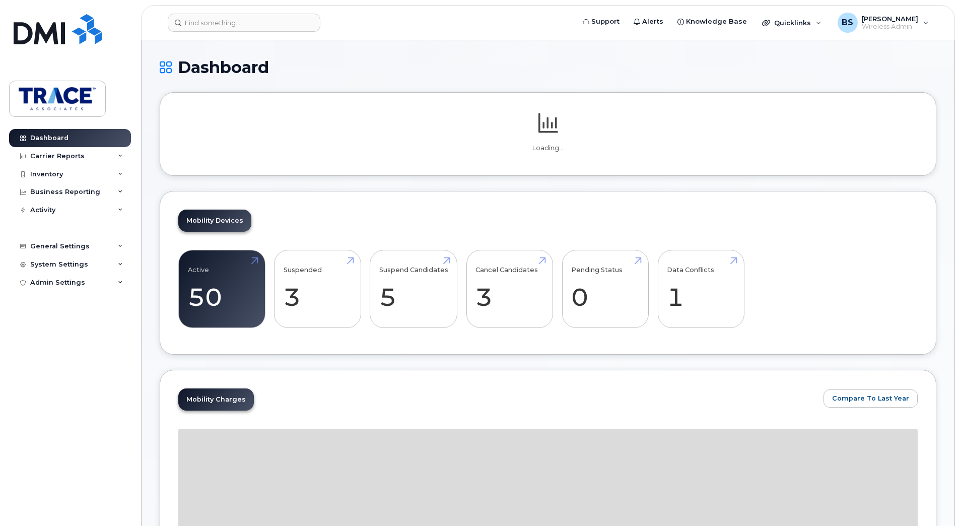 The image size is (960, 526). I want to click on span: Compare To Last Year, so click(871, 398).